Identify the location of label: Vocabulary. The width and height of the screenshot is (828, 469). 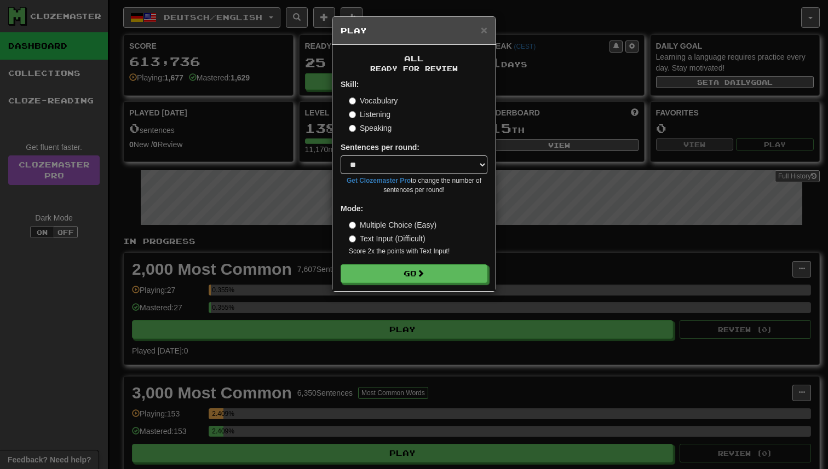
(373, 101).